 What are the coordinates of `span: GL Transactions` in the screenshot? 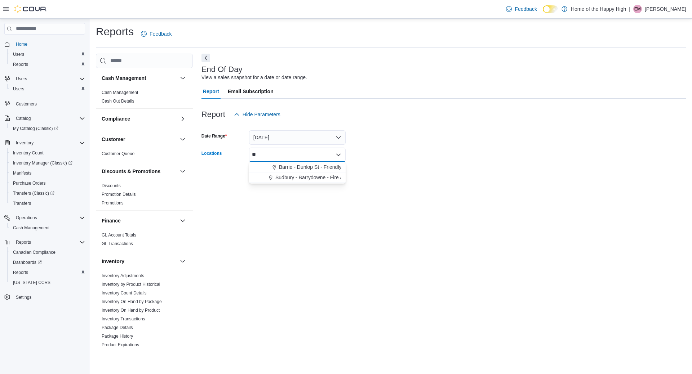 It's located at (117, 244).